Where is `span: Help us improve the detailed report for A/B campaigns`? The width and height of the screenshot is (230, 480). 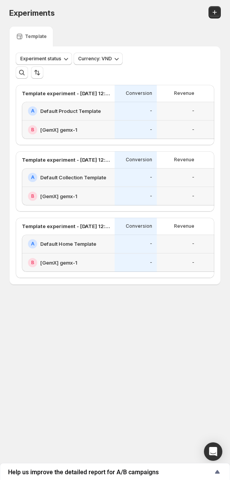 span: Help us improve the detailed report for A/B campaigns is located at coordinates (111, 472).